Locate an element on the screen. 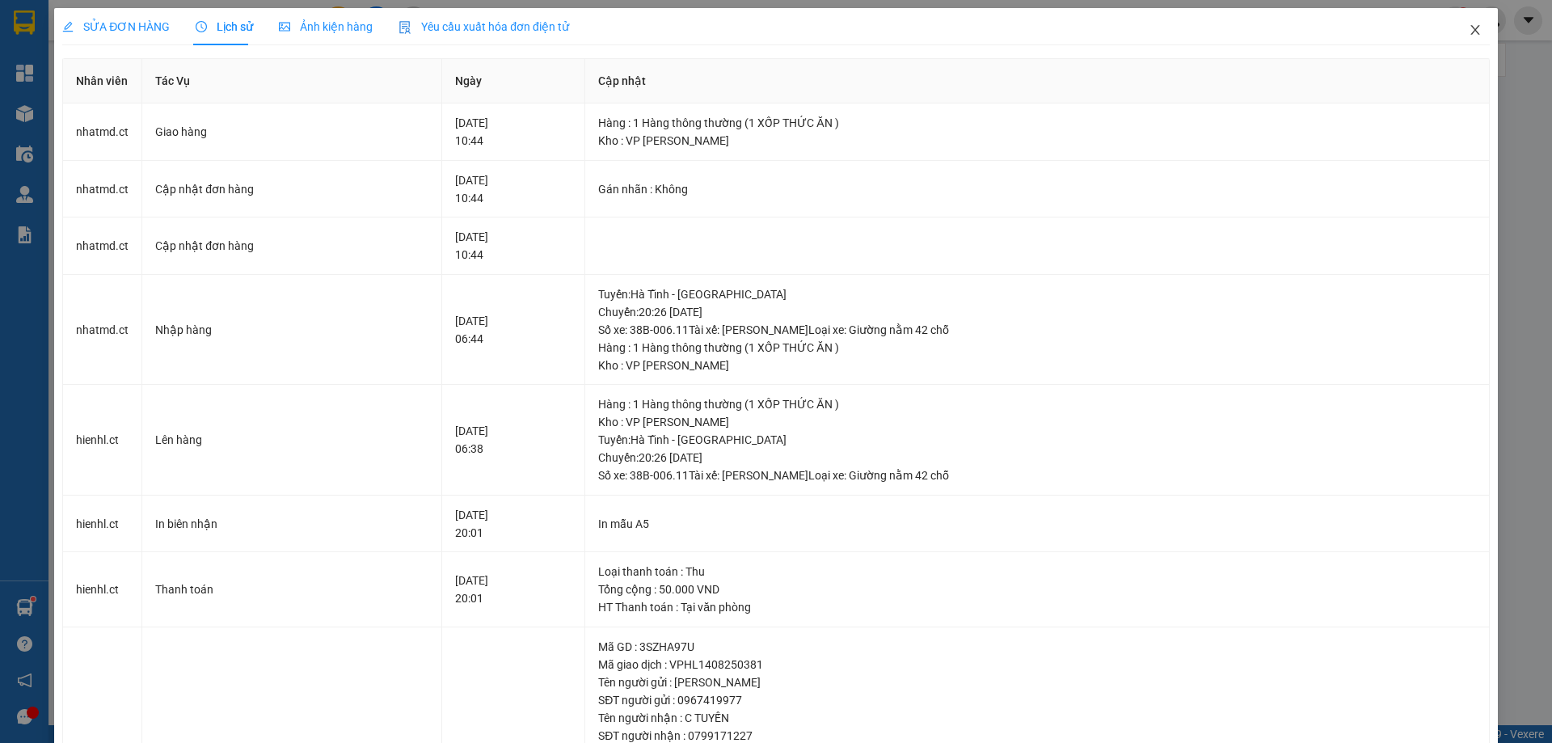 The image size is (1552, 743). span: edit is located at coordinates (68, 27).